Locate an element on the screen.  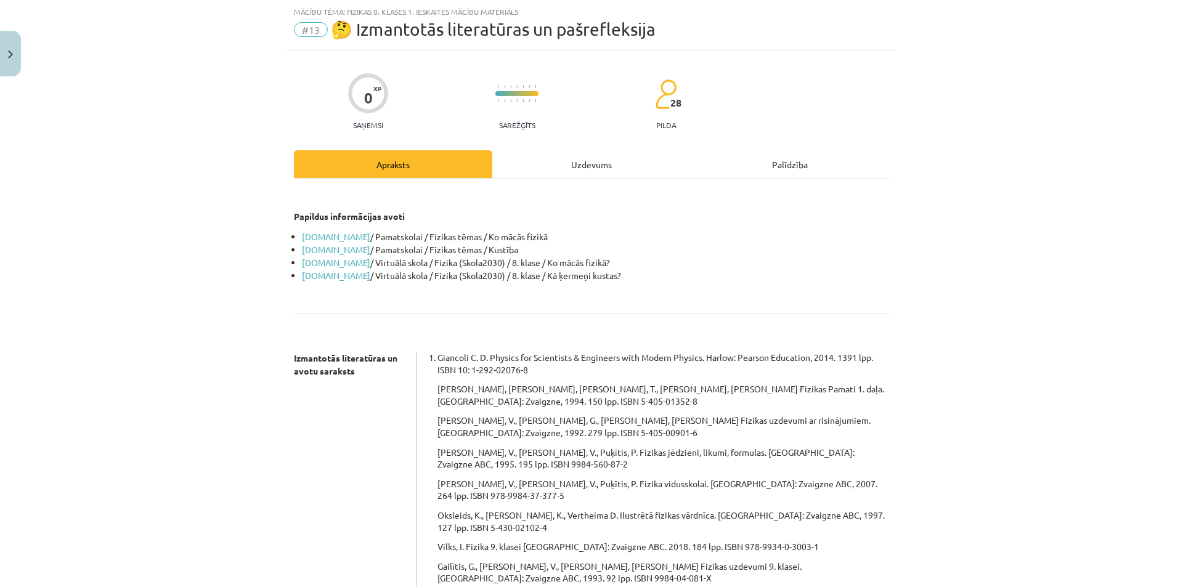
p: Sarežģīts is located at coordinates (517, 125).